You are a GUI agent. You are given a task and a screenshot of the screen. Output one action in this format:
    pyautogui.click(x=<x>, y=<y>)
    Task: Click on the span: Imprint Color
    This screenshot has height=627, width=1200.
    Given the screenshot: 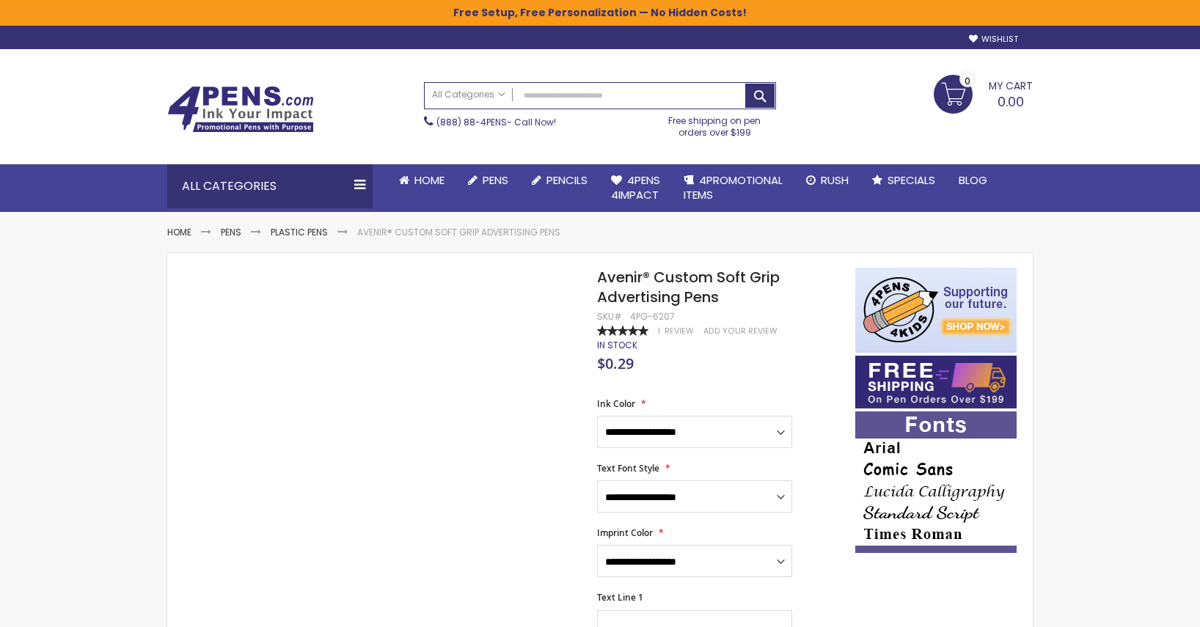 What is the action you would take?
    pyautogui.click(x=625, y=532)
    